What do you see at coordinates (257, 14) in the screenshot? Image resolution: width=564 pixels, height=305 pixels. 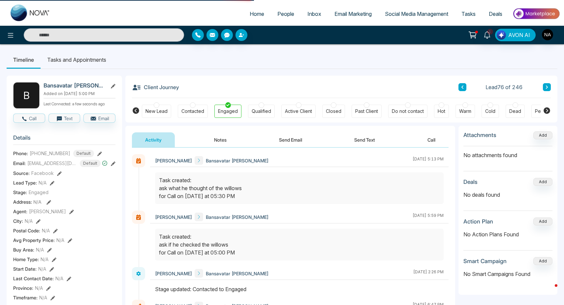 I see `a: Home` at bounding box center [257, 14].